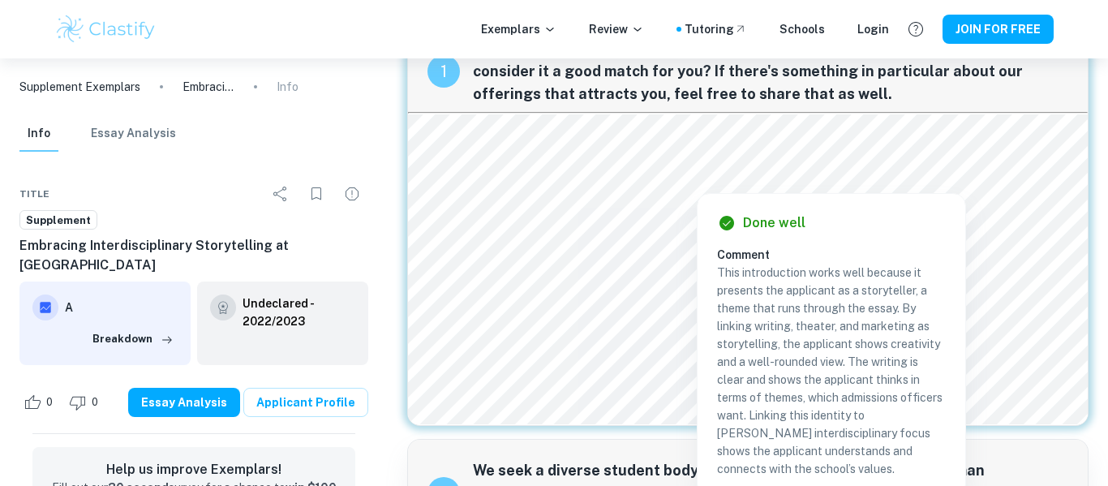 The image size is (1108, 486). What do you see at coordinates (299, 312) in the screenshot?
I see `h6: Undeclared - 2022/2023` at bounding box center [299, 312].